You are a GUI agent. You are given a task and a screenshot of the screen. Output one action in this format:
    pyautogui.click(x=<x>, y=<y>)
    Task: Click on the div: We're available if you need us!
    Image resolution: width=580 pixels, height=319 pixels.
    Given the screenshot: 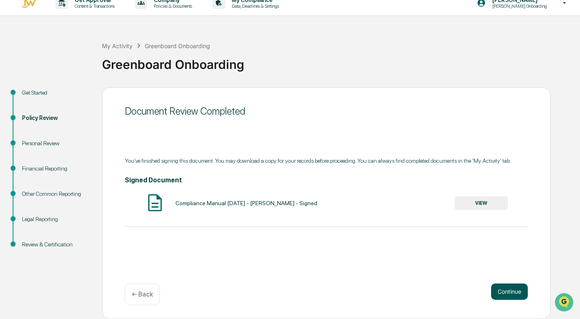 What is the action you would take?
    pyautogui.click(x=65, y=74)
    